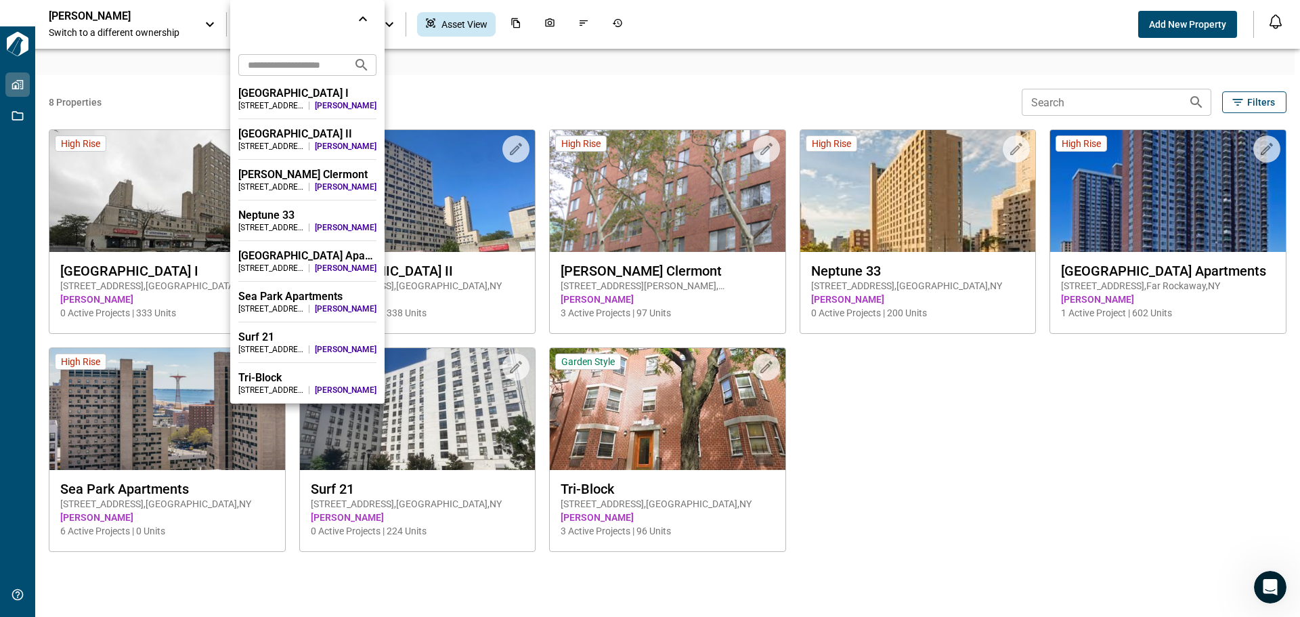  What do you see at coordinates (307, 337) in the screenshot?
I see `div: Surf 21` at bounding box center [307, 337].